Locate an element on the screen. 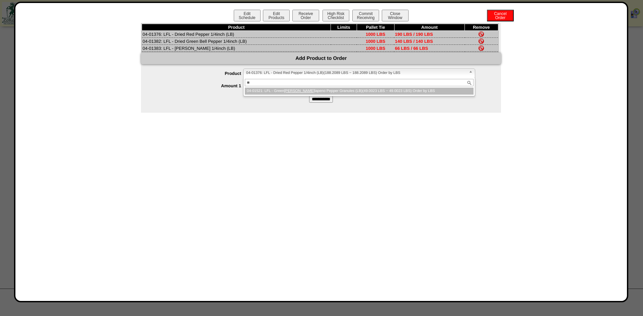 This screenshot has height=316, width=643. li: 04-01521: LFL - Green lapeno Pepper Granules (LB)(49.0023 LBS ~ 49.0023 LBS) Order by LBS is located at coordinates (359, 91).